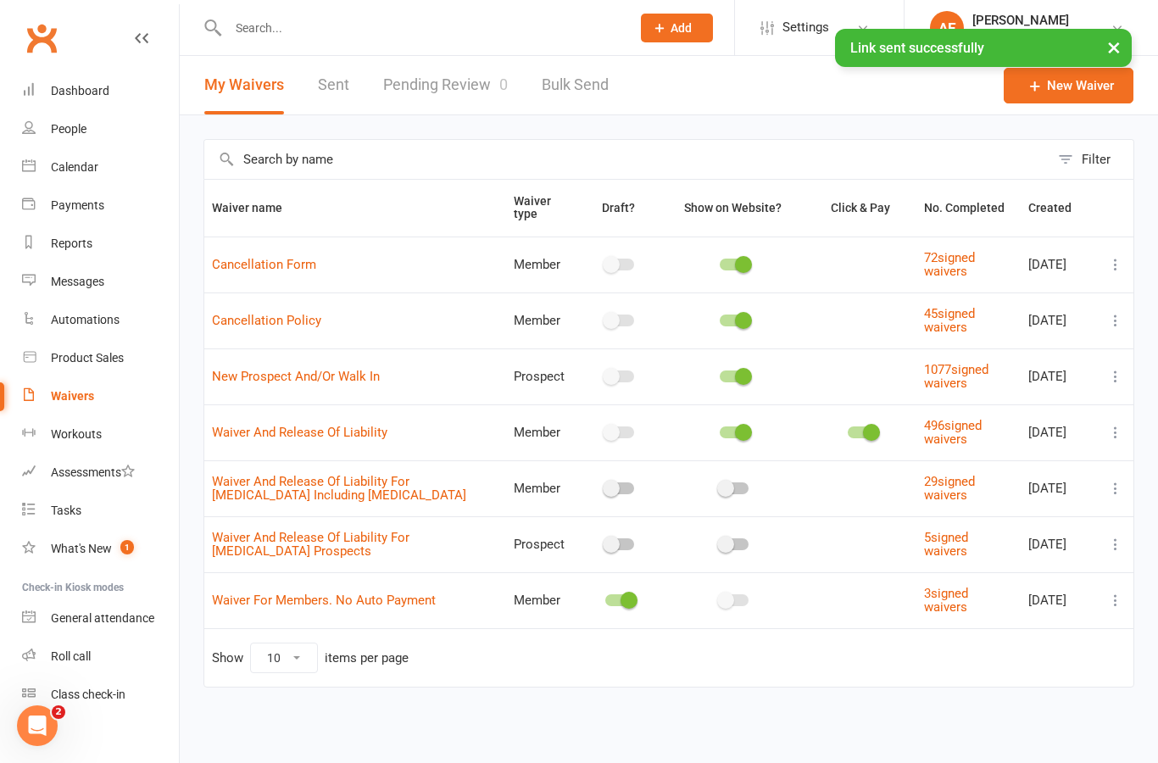 The image size is (1158, 763). I want to click on div: People, so click(69, 129).